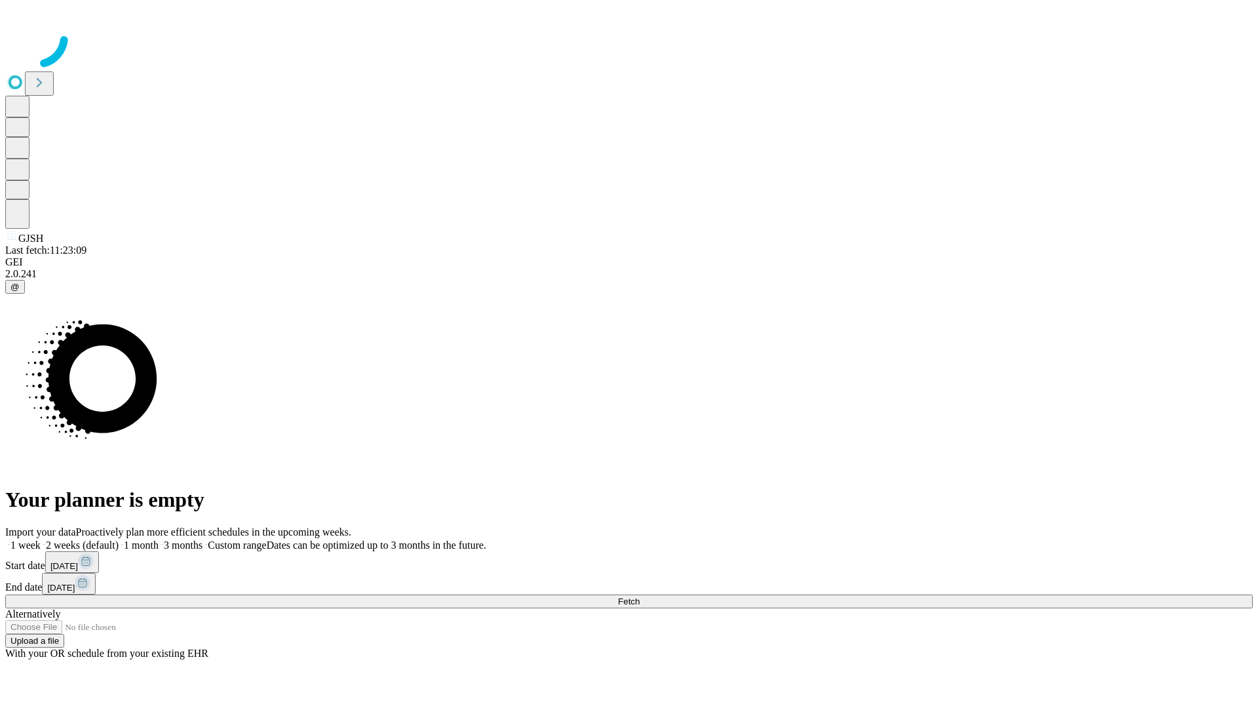 The height and width of the screenshot is (708, 1258). I want to click on span: 3 months, so click(183, 545).